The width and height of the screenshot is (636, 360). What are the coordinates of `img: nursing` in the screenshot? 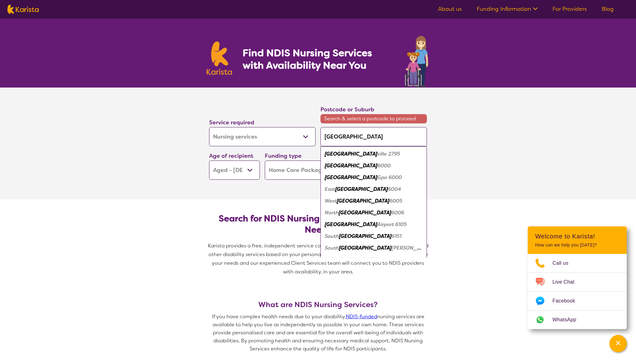 It's located at (416, 60).